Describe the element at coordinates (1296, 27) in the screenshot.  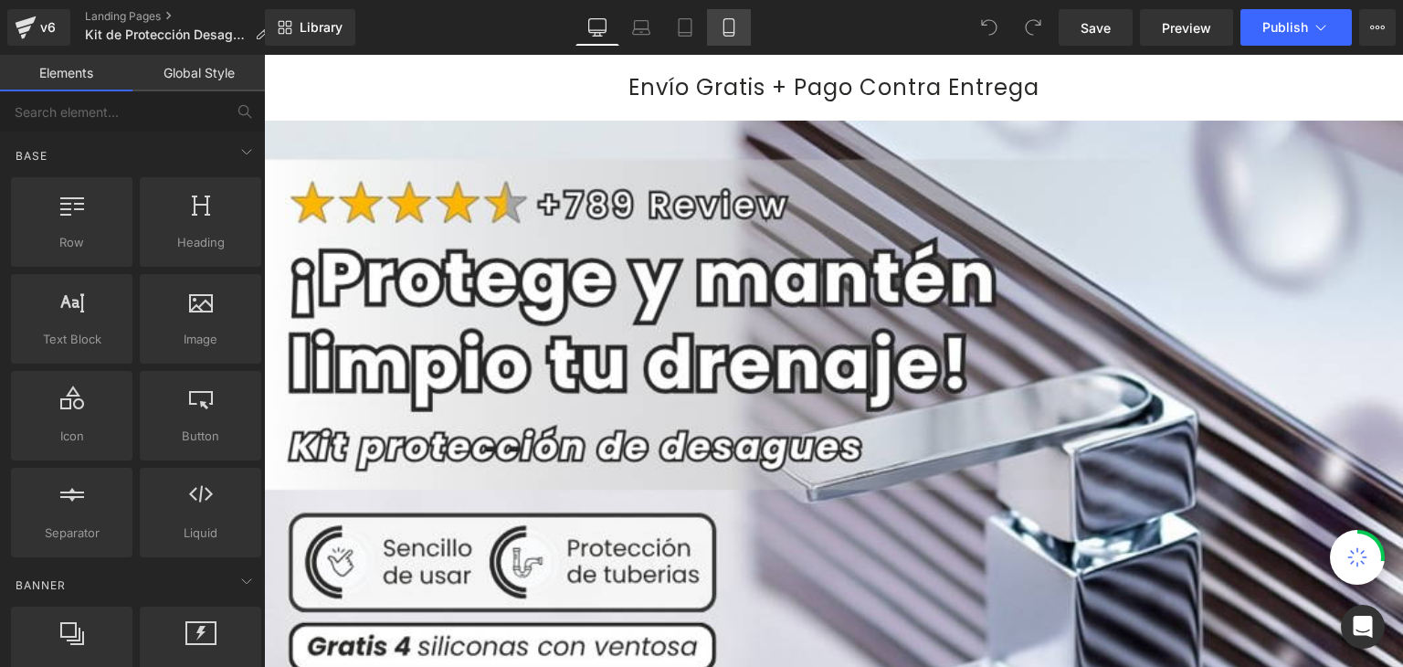
I see `button: Publish` at that location.